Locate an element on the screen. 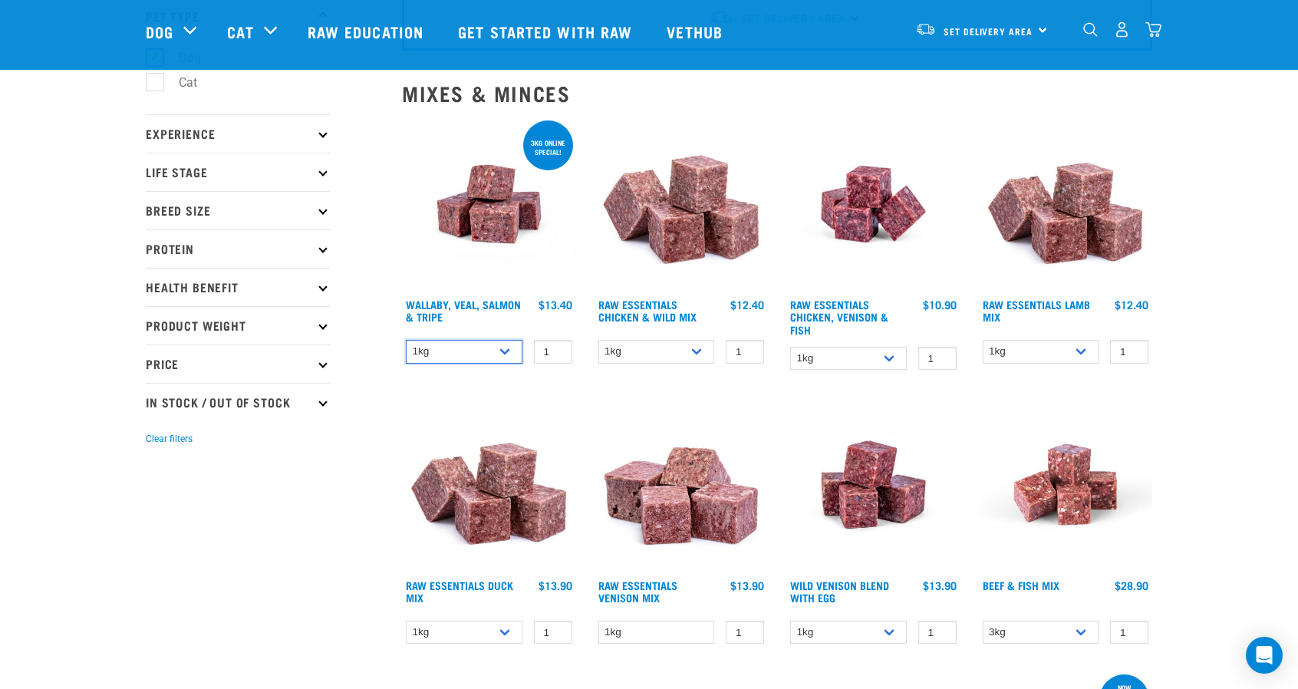 The width and height of the screenshot is (1298, 689). img: Venison Egg 1616 is located at coordinates (873, 484).